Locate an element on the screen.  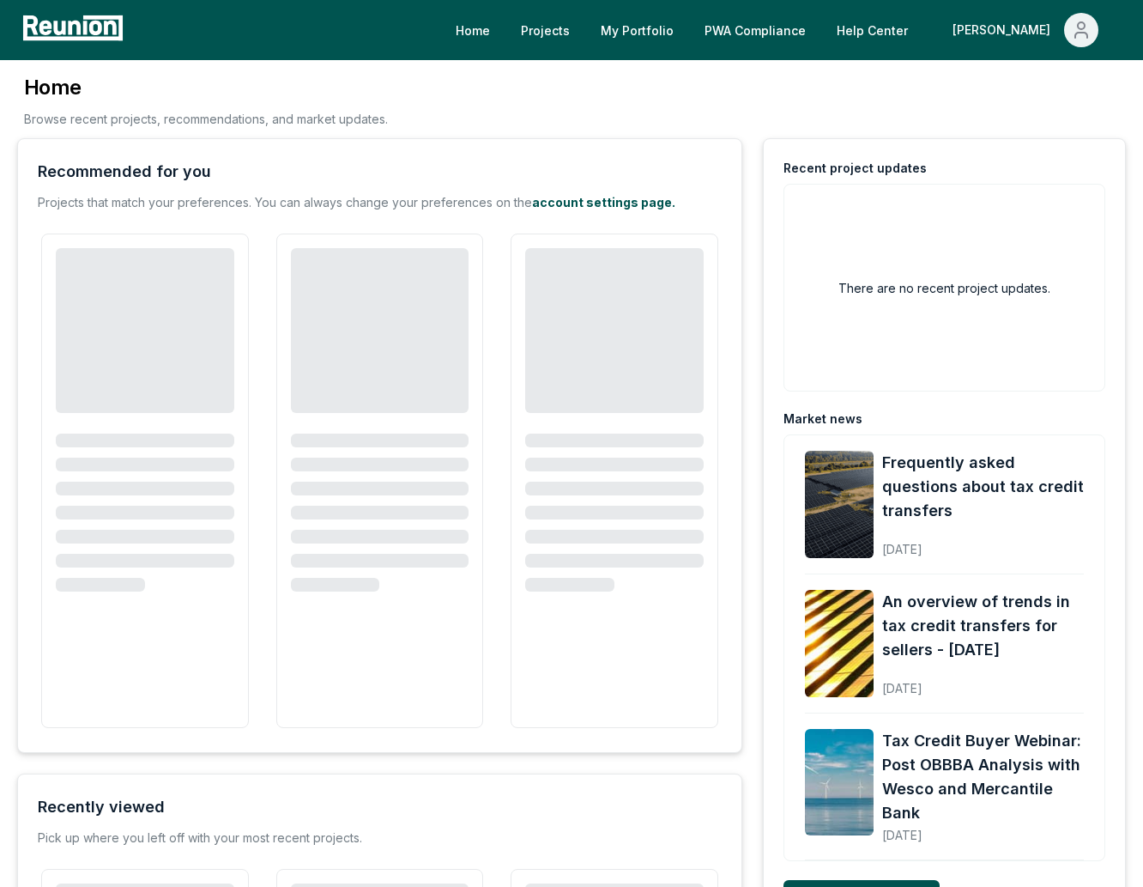
a: An overview of trends in tax credit transfers for sellers - September 2025 is located at coordinates (839, 643).